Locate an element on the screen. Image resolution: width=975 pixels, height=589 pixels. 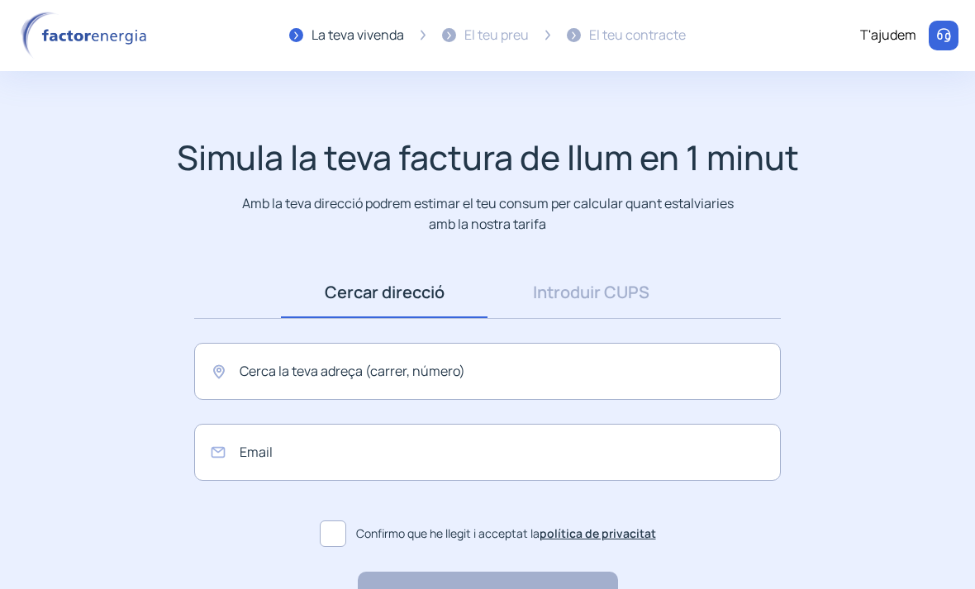
div: T'ajudem is located at coordinates (888, 36).